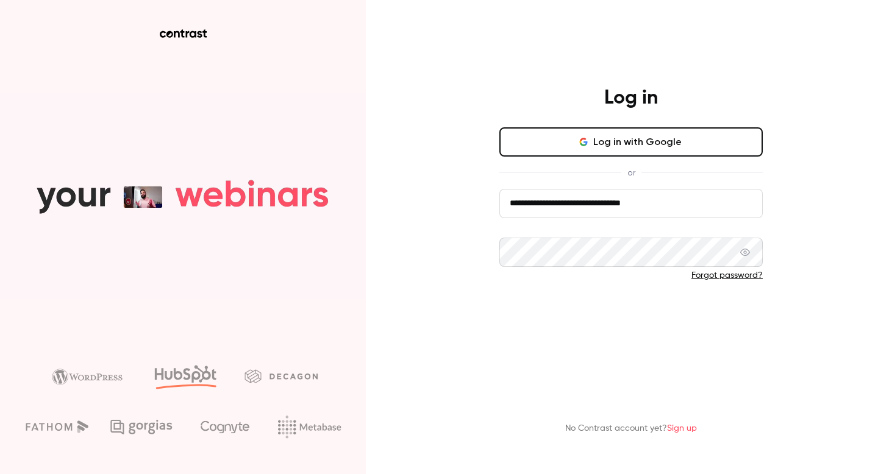 This screenshot has height=474, width=878. I want to click on button: Log in, so click(631, 316).